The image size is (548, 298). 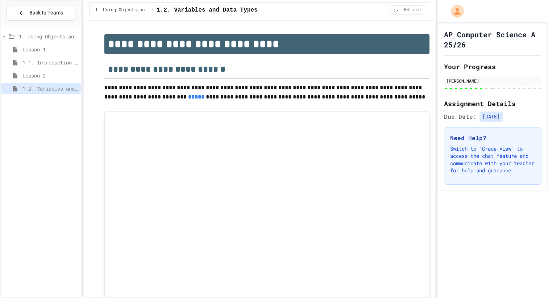 I want to click on div: My Account, so click(x=455, y=11).